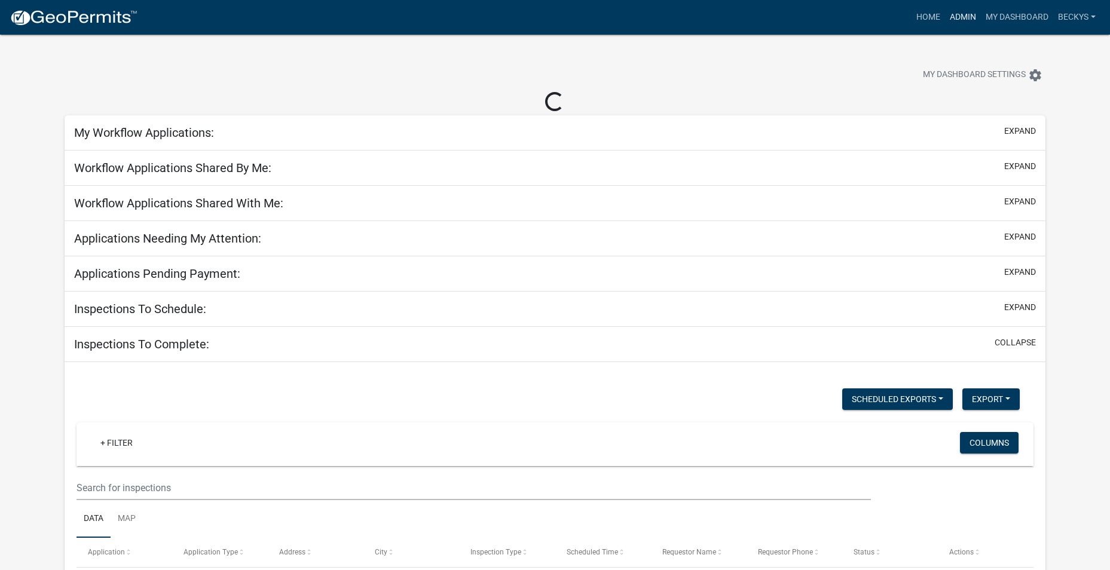 The image size is (1110, 570). I want to click on datatable-header-cell: Scheduled Time, so click(603, 552).